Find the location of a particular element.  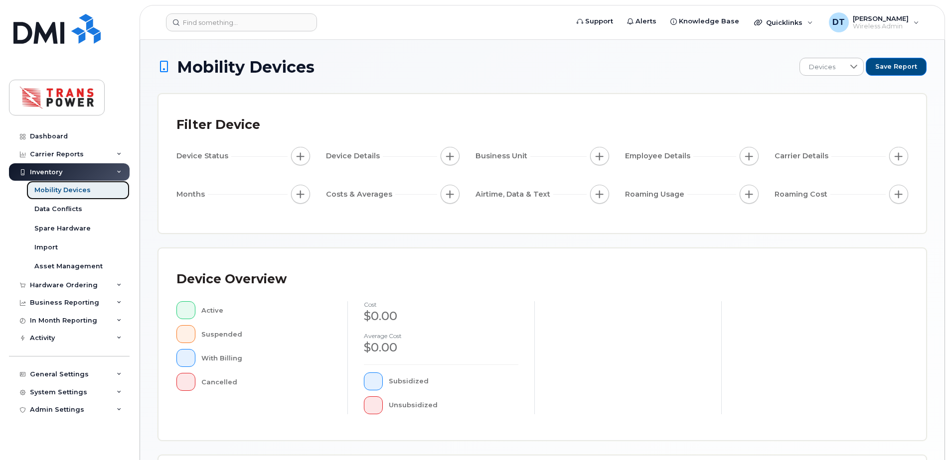

span: Roaming Cost is located at coordinates (802, 194).